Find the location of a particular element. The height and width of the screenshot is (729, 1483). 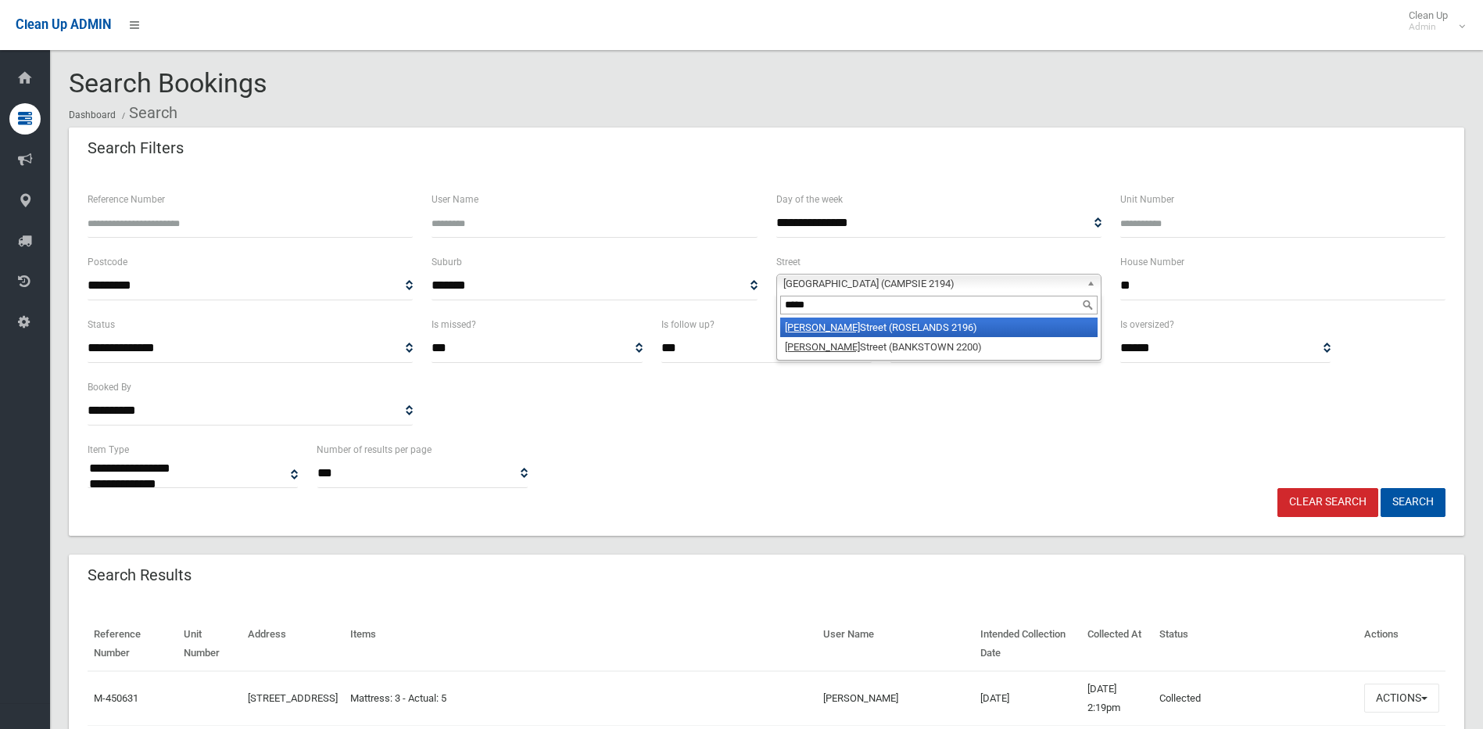

span: Clean Up is located at coordinates (1433, 21).